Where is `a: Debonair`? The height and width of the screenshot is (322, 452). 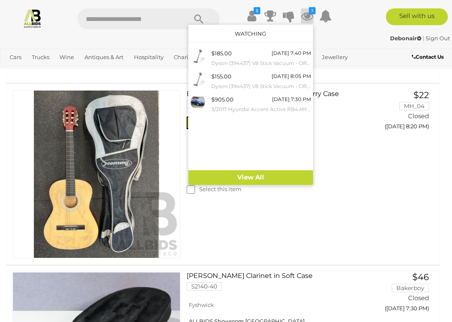
a: Debonair is located at coordinates (407, 38).